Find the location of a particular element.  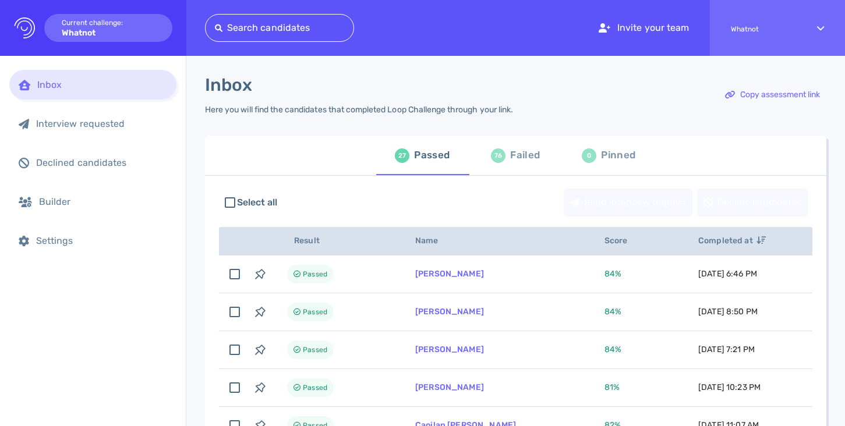

div: Settings is located at coordinates (101, 241).